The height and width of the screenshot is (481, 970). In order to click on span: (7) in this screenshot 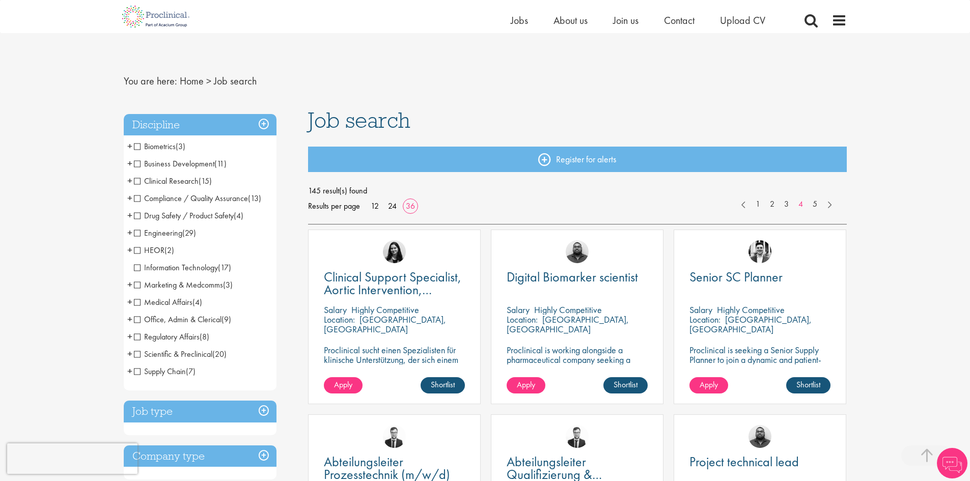, I will do `click(190, 371)`.